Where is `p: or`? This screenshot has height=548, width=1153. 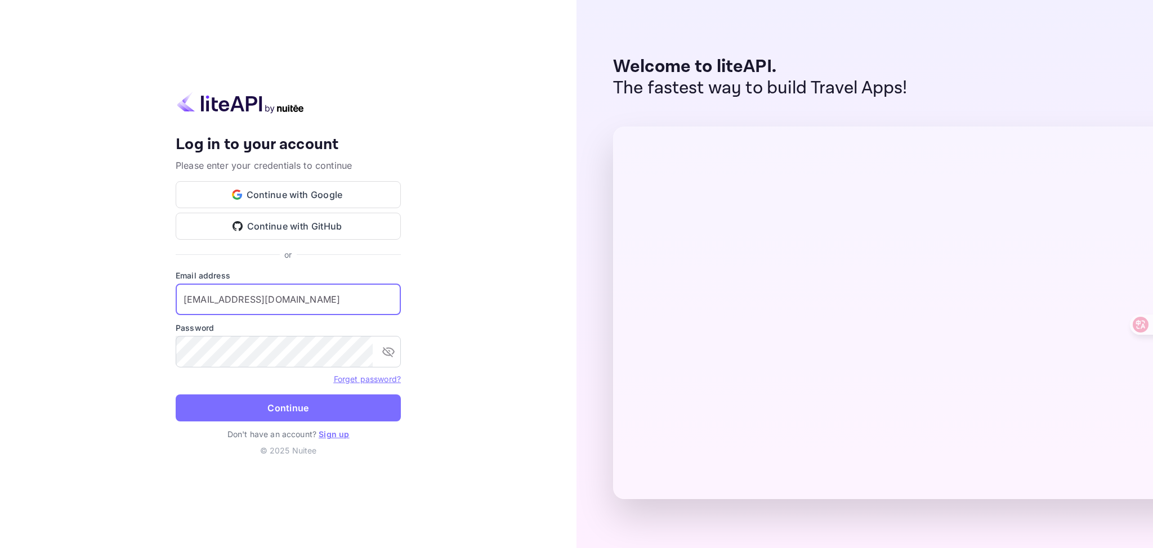 p: or is located at coordinates (288, 254).